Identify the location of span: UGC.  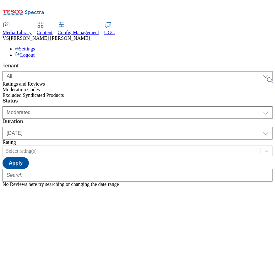
(109, 32).